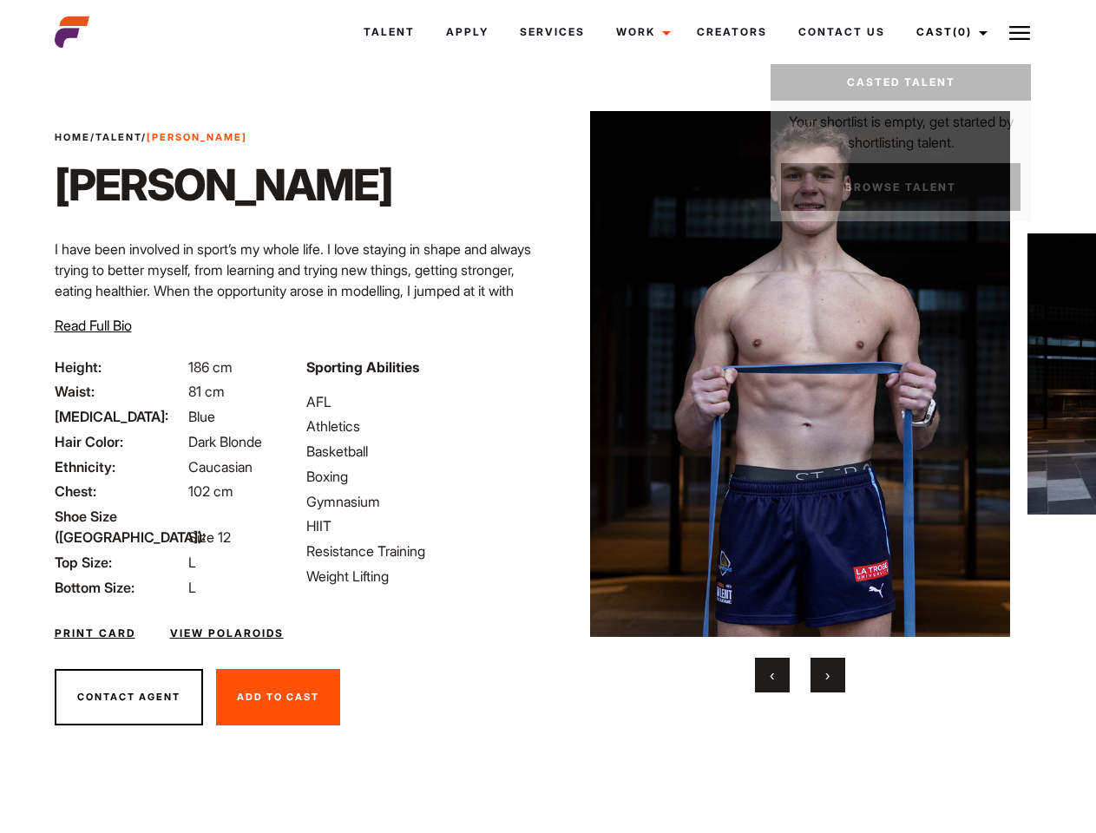 Image resolution: width=1096 pixels, height=833 pixels. What do you see at coordinates (209, 537) in the screenshot?
I see `span: Size 12` at bounding box center [209, 537].